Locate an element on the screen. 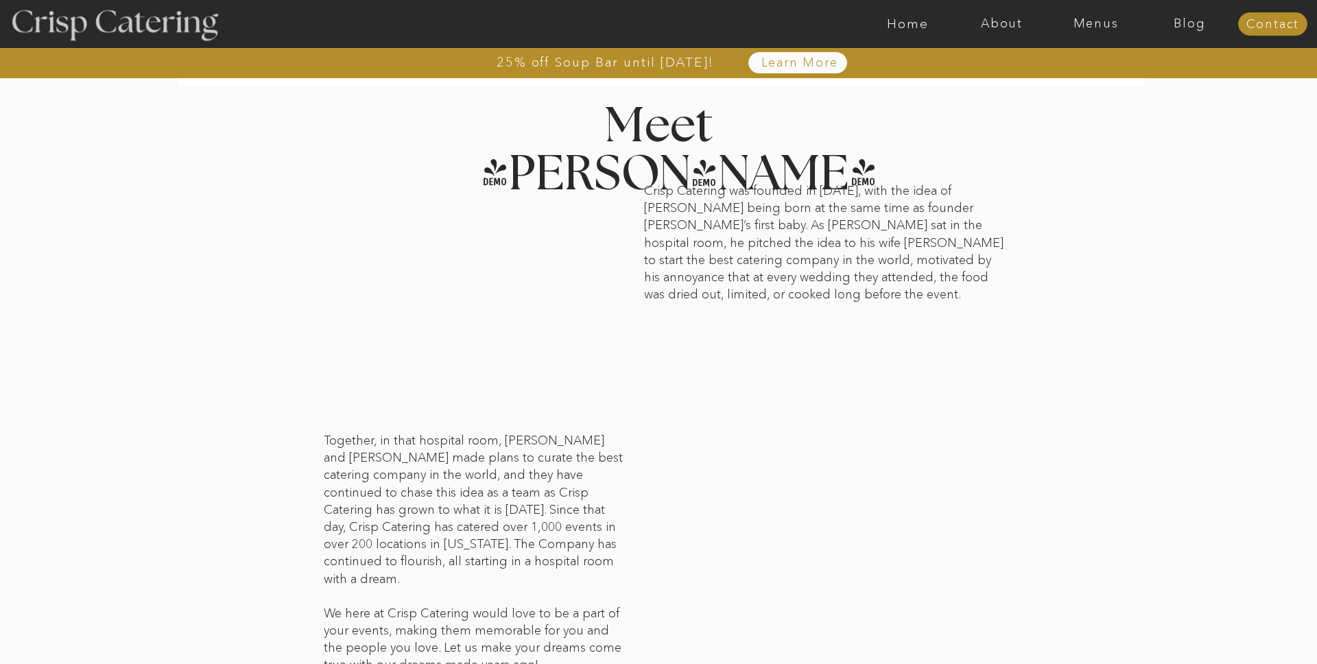 Image resolution: width=1317 pixels, height=664 pixels. a: Contact is located at coordinates (1272, 25).